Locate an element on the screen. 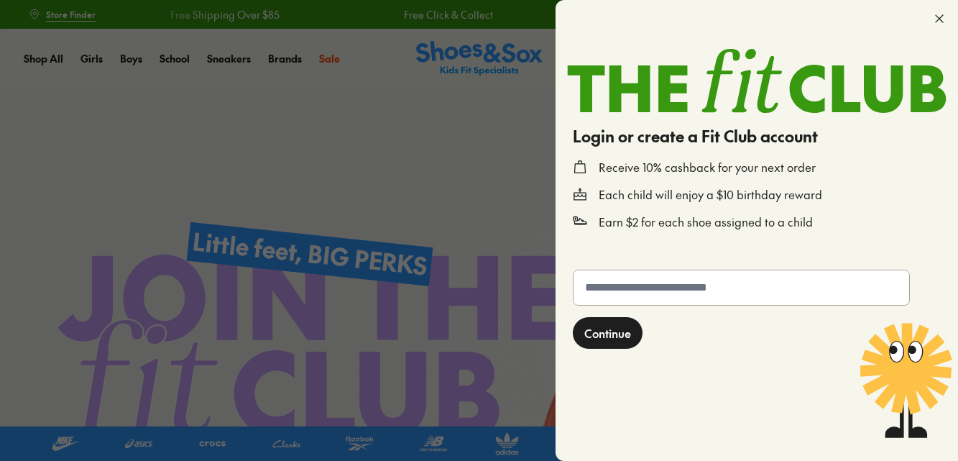 Image resolution: width=958 pixels, height=461 pixels. p: Receive 10% cashback for your next order is located at coordinates (707, 167).